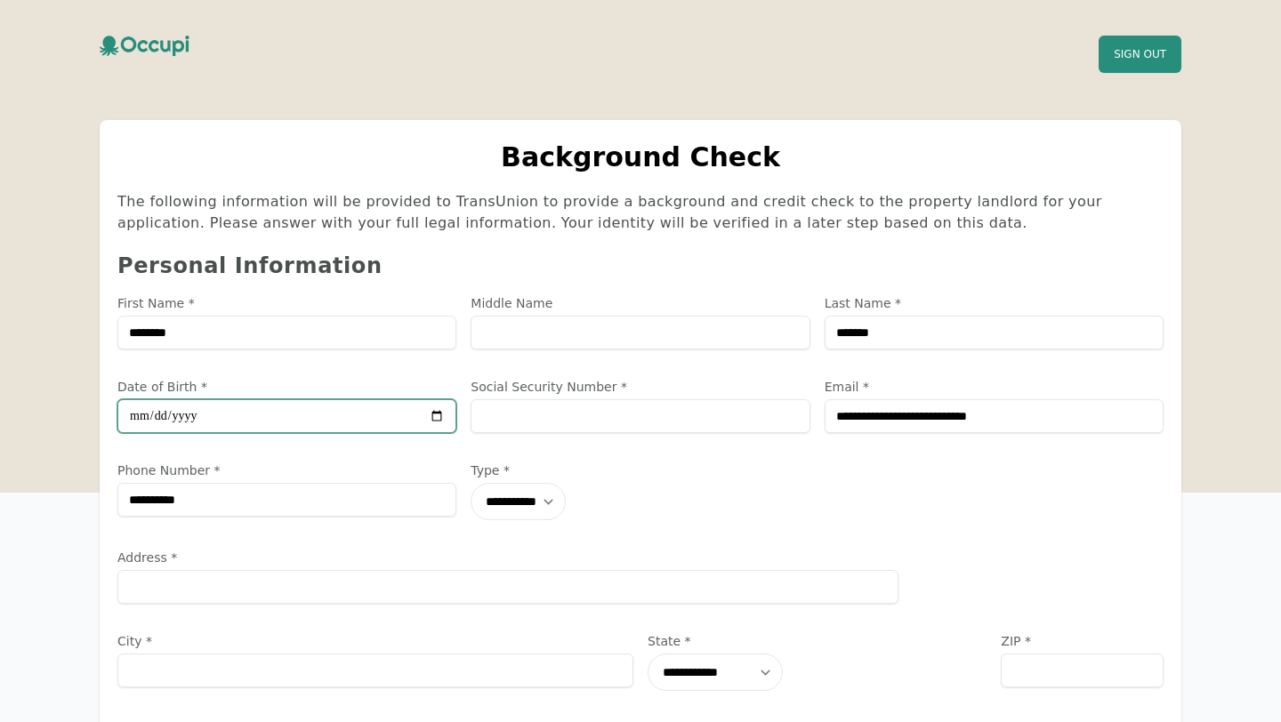  Describe the element at coordinates (639, 387) in the screenshot. I see `label: Social Security Number *` at that location.